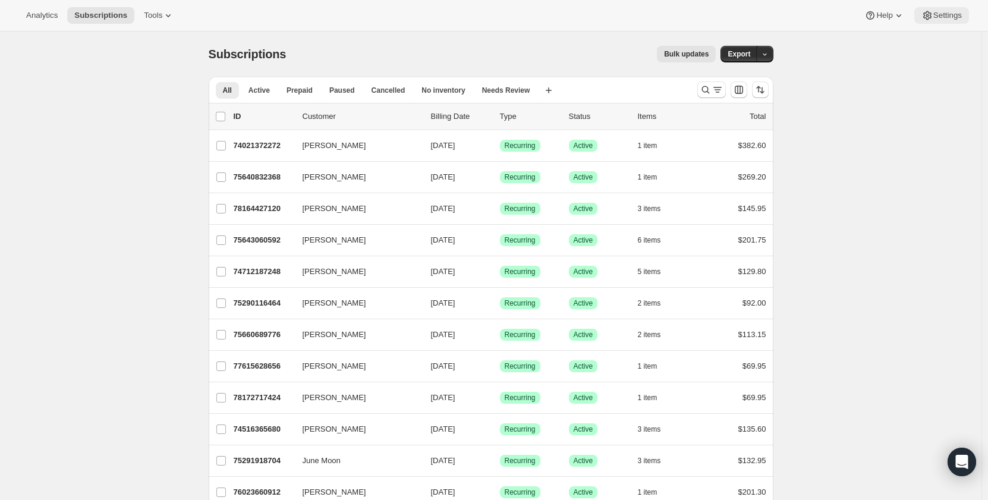  What do you see at coordinates (263, 429) in the screenshot?
I see `p: 74516365680` at bounding box center [263, 429].